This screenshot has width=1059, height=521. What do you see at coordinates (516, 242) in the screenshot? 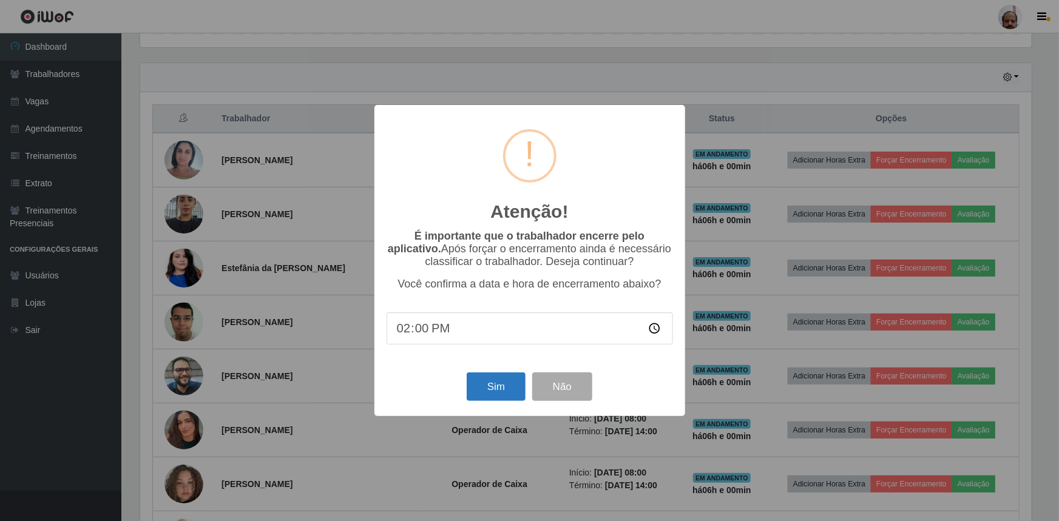
I see `b: É importante que o trabalhador encerre pelo aplicativo.` at bounding box center [516, 242].